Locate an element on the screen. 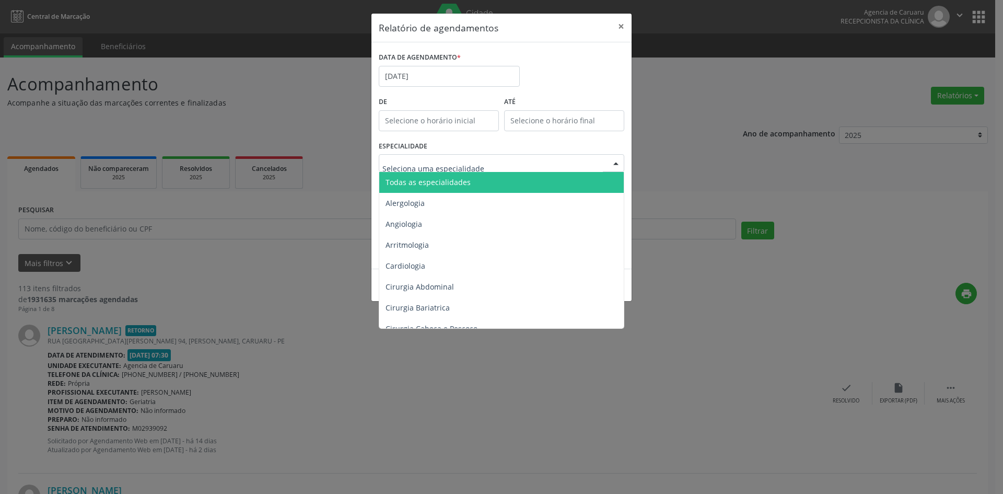 This screenshot has width=1003, height=494. span: Cirurgia Cabeça e Pescoço is located at coordinates (431, 328).